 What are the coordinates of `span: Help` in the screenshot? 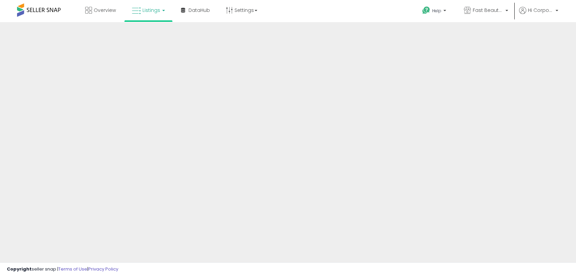 It's located at (437, 11).